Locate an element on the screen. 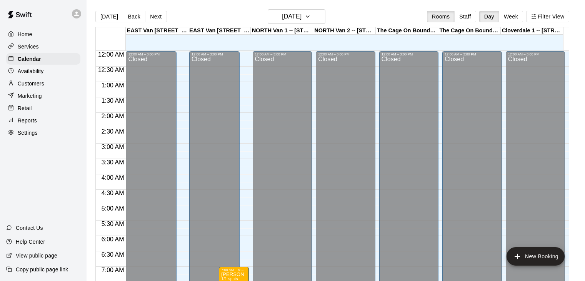  span: 4:30 AM is located at coordinates (113, 193).